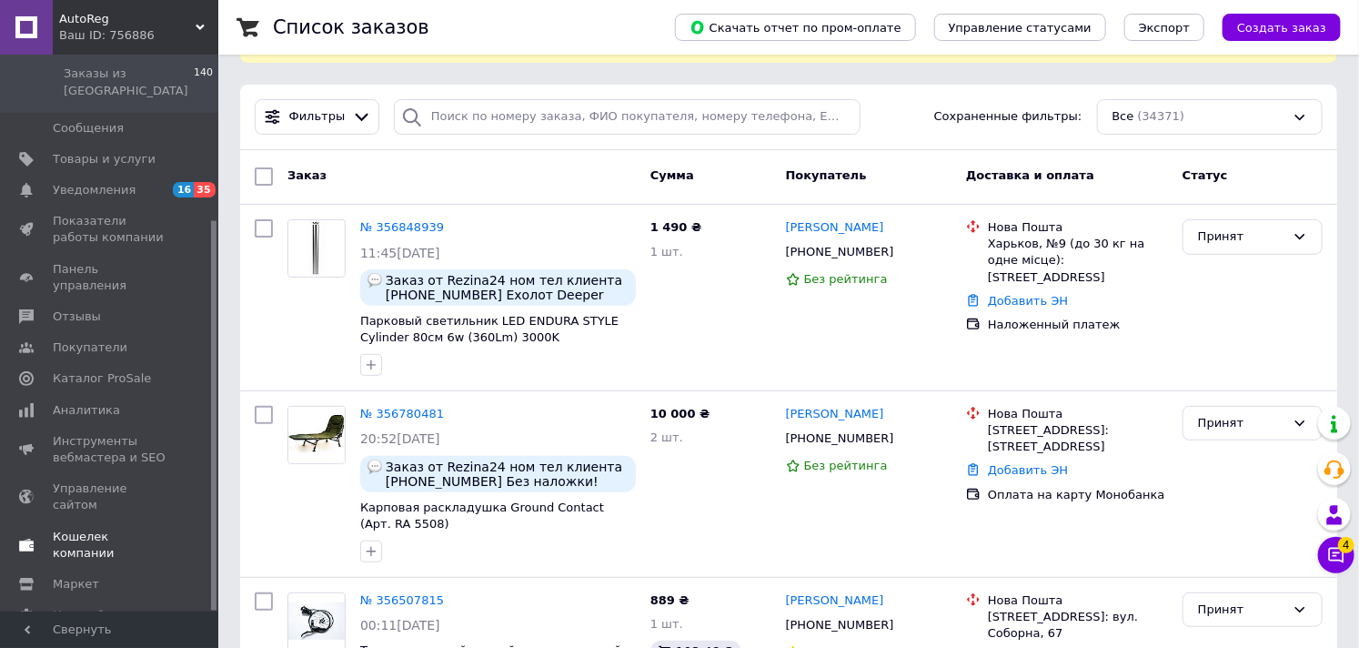  I want to click on span: Уведомления, so click(94, 190).